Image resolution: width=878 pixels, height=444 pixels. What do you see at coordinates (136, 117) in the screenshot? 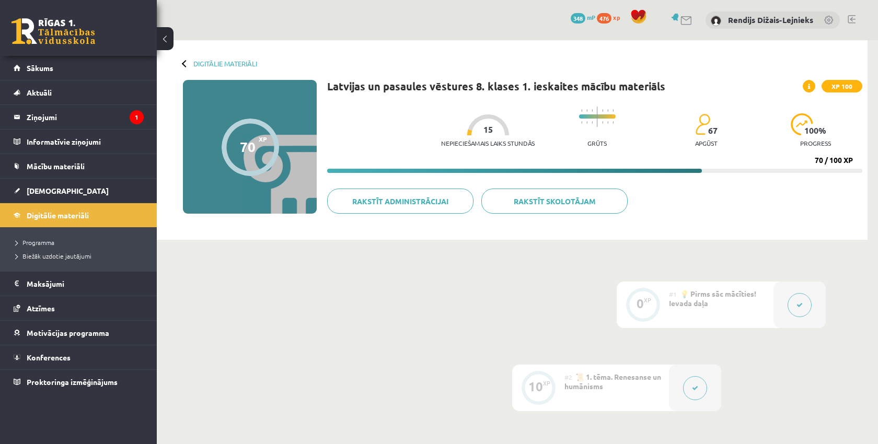
I see `i: 1` at bounding box center [136, 117].